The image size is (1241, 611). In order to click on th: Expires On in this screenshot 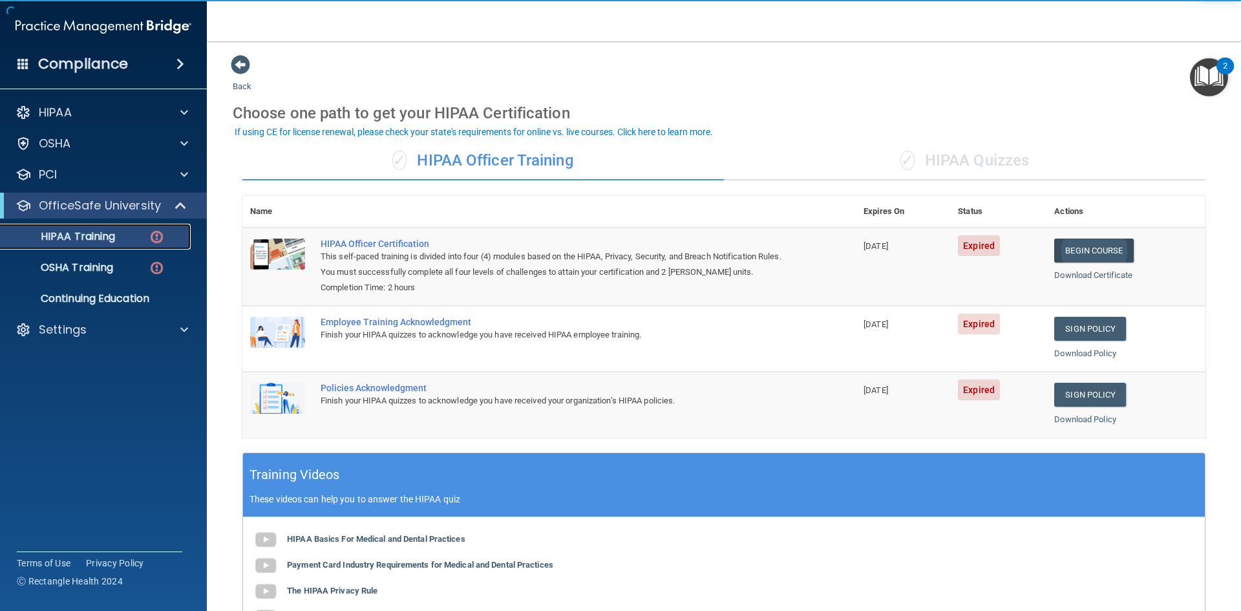, I will do `click(903, 211)`.